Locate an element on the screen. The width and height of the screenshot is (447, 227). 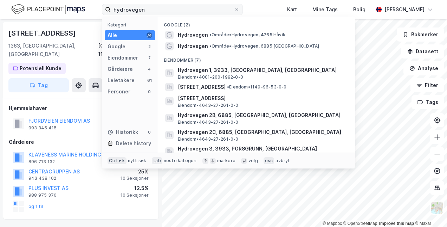
div: avbryt is located at coordinates (283, 160).